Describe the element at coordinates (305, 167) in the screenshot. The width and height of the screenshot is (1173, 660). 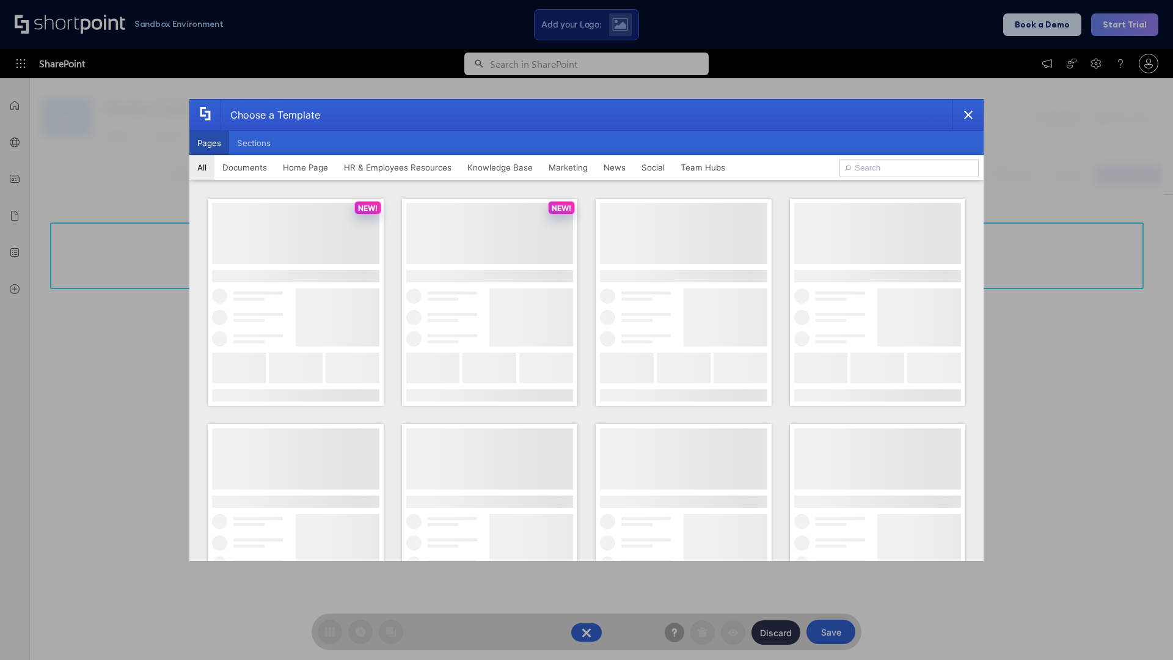
I see `button: Home Page` at that location.